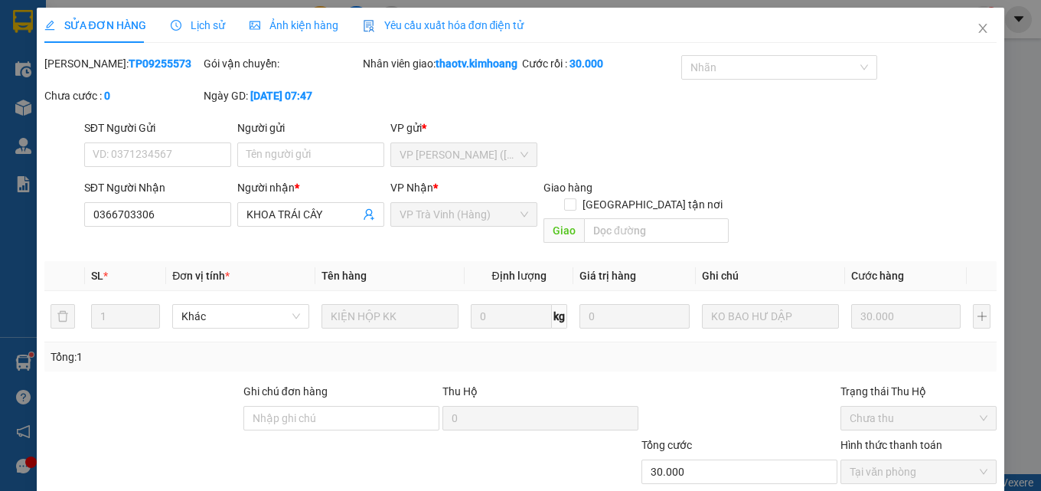 The width and height of the screenshot is (1041, 491). What do you see at coordinates (63, 316) in the screenshot?
I see `button: delete` at bounding box center [63, 316].